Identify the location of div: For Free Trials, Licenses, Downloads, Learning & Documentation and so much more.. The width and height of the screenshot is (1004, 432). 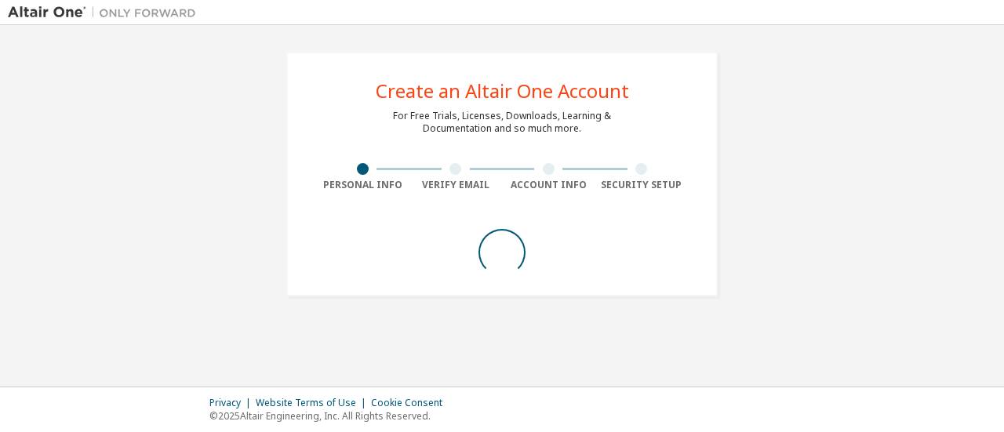
(502, 122).